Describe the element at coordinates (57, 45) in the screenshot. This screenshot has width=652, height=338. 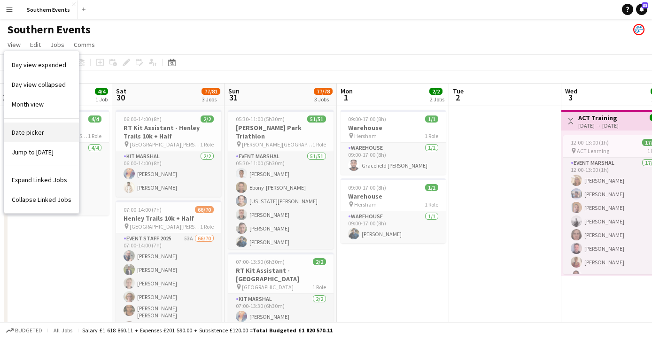
I see `span: Jobs` at that location.